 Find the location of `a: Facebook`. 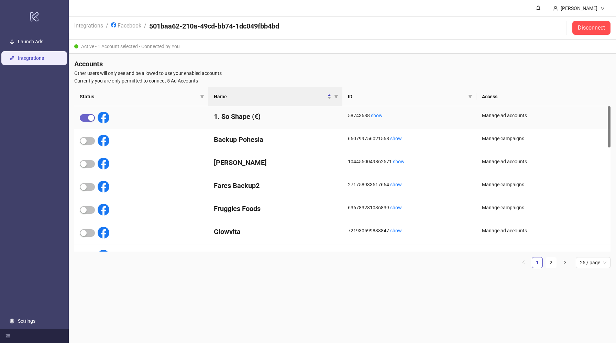

a: Facebook is located at coordinates (126, 25).